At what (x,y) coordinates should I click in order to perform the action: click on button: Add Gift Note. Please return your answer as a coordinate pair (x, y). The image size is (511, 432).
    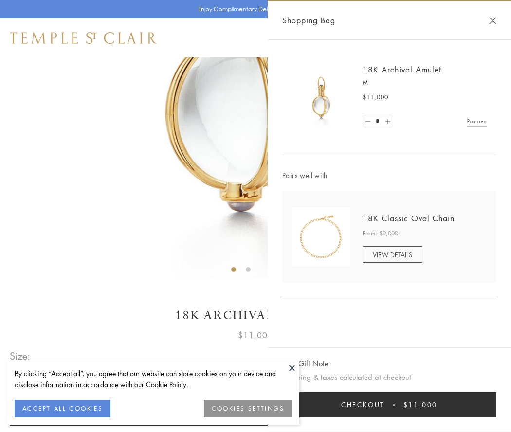
    Looking at the image, I should click on (305, 363).